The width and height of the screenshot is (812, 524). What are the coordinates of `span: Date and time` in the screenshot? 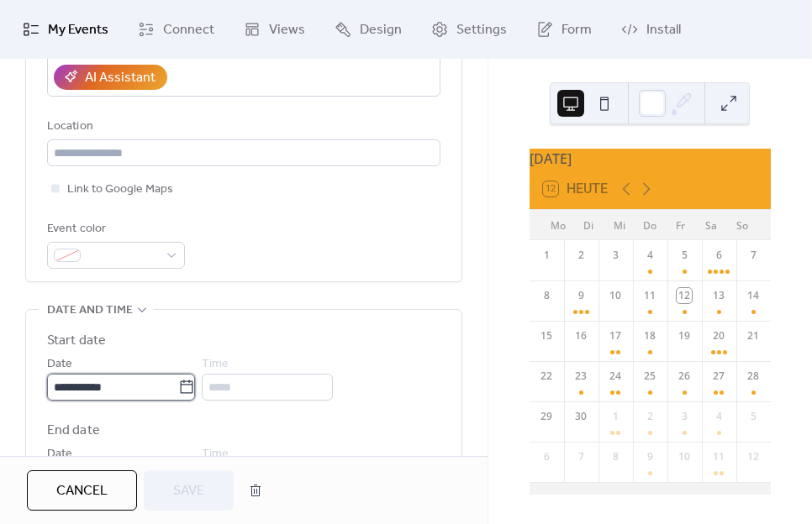 It's located at (90, 311).